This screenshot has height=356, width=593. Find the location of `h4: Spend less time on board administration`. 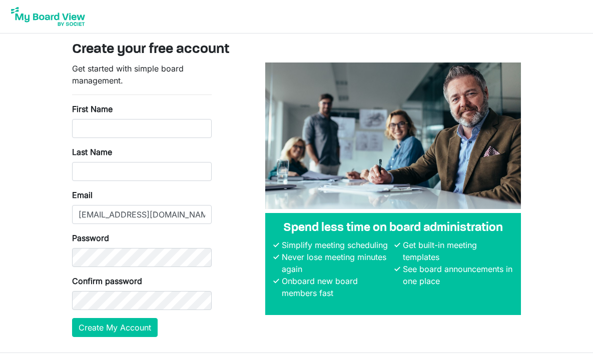

h4: Spend less time on board administration is located at coordinates (393, 228).